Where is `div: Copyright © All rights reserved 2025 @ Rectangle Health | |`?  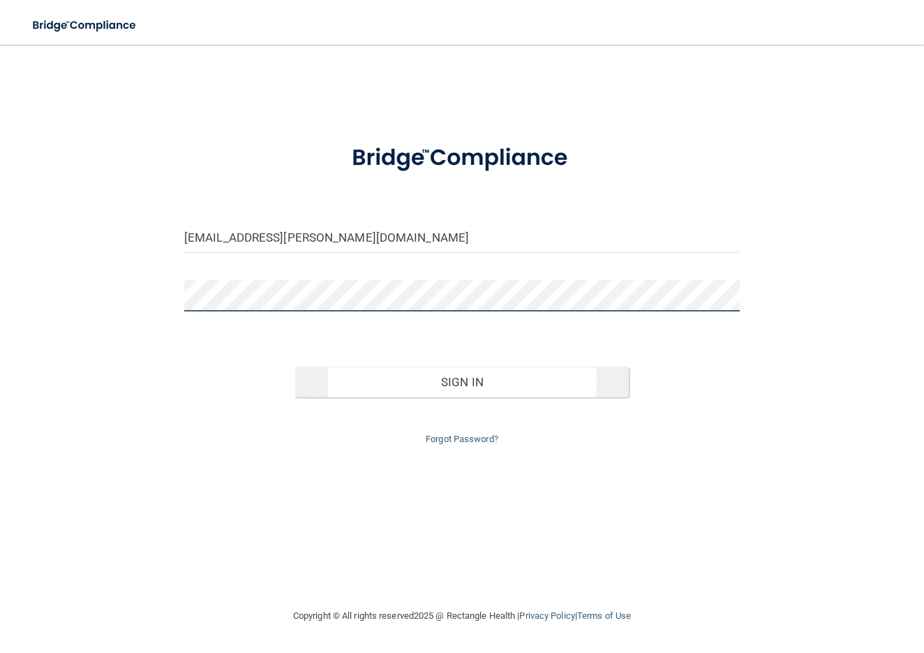
div: Copyright © All rights reserved 2025 @ Rectangle Health | | is located at coordinates (462, 616).